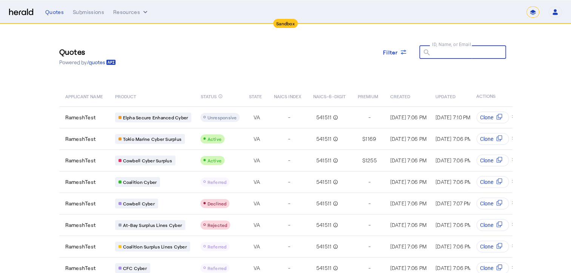 The height and width of the screenshot is (273, 571). What do you see at coordinates (208, 96) in the screenshot?
I see `span: STATUS` at bounding box center [208, 96].